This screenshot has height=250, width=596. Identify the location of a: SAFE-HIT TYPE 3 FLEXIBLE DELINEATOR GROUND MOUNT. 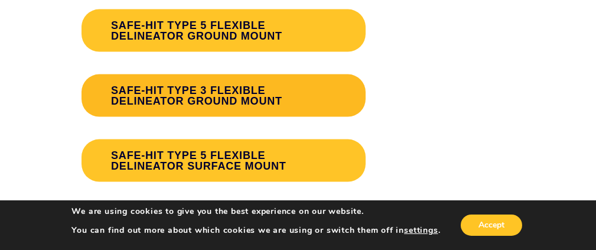
(223, 96).